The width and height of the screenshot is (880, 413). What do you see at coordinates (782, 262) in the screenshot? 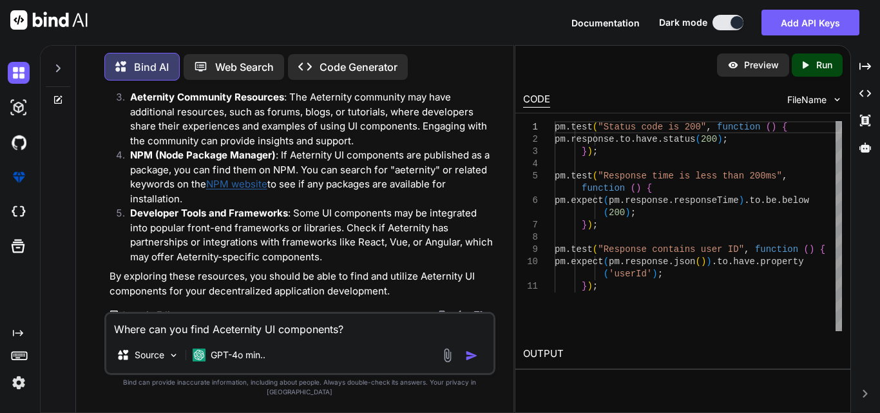
I see `span: property` at bounding box center [782, 262].